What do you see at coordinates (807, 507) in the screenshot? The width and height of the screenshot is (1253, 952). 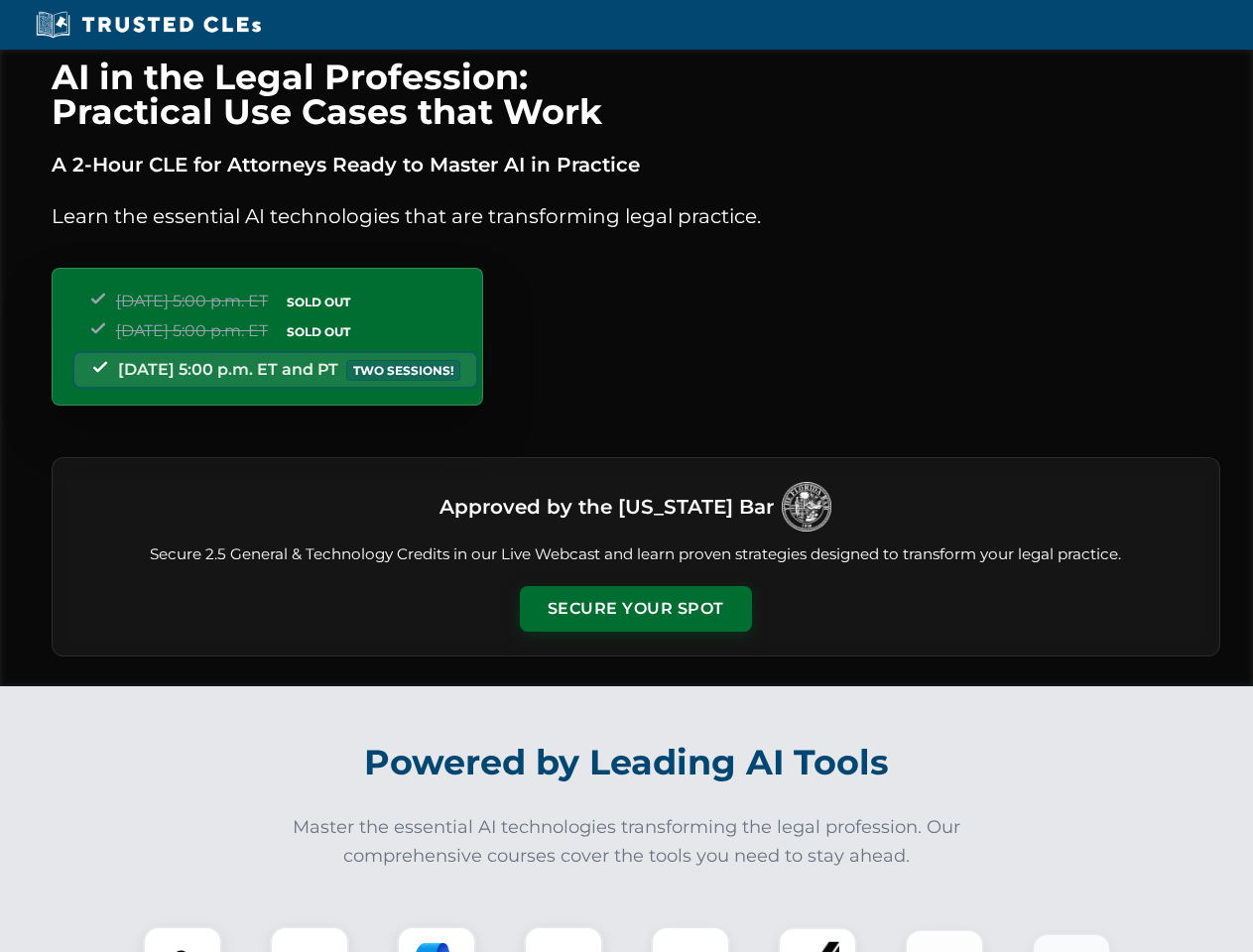 I see `img: Logo` at bounding box center [807, 507].